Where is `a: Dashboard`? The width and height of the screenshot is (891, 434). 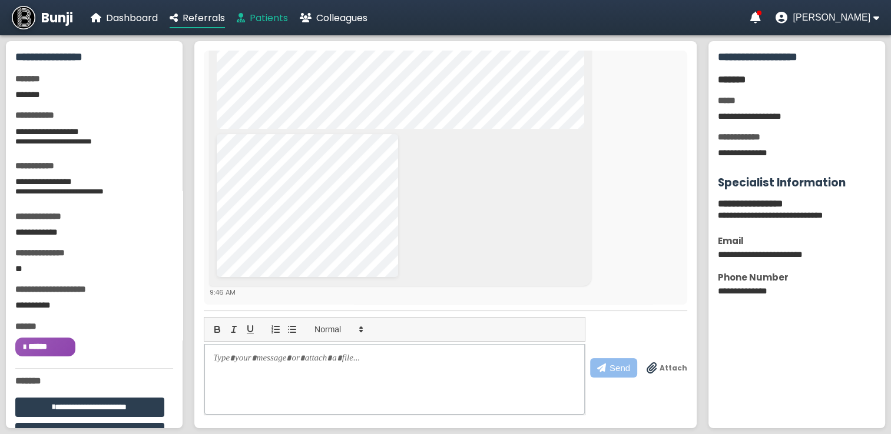
a: Dashboard is located at coordinates (124, 18).